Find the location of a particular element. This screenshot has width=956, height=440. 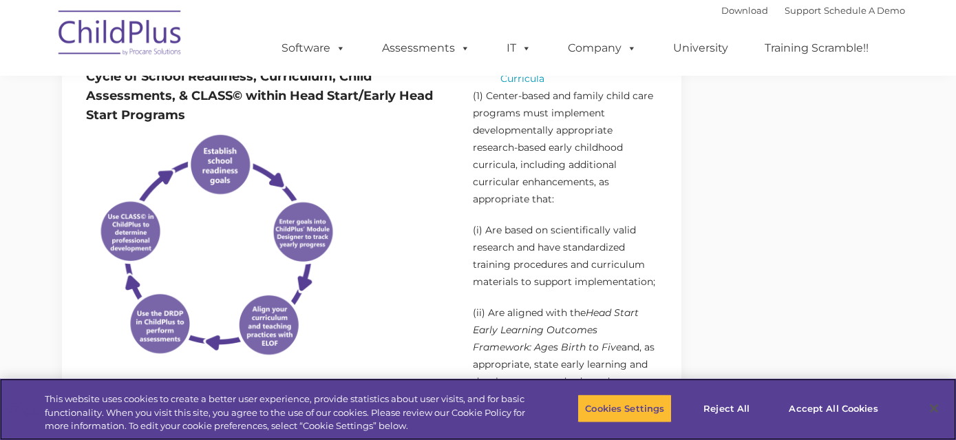

a: University is located at coordinates (700, 48).